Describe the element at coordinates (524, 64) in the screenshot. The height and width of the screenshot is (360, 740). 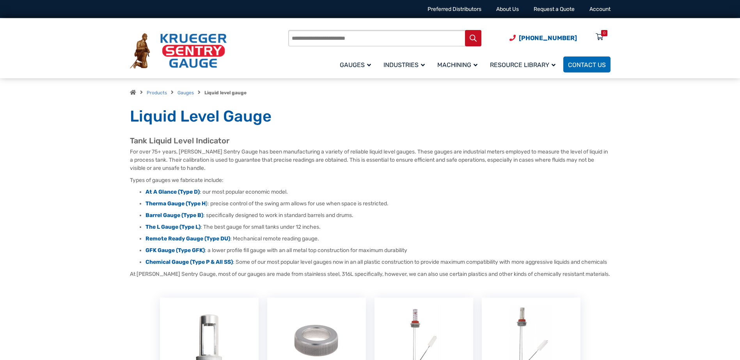
I see `a: Resource Library` at that location.